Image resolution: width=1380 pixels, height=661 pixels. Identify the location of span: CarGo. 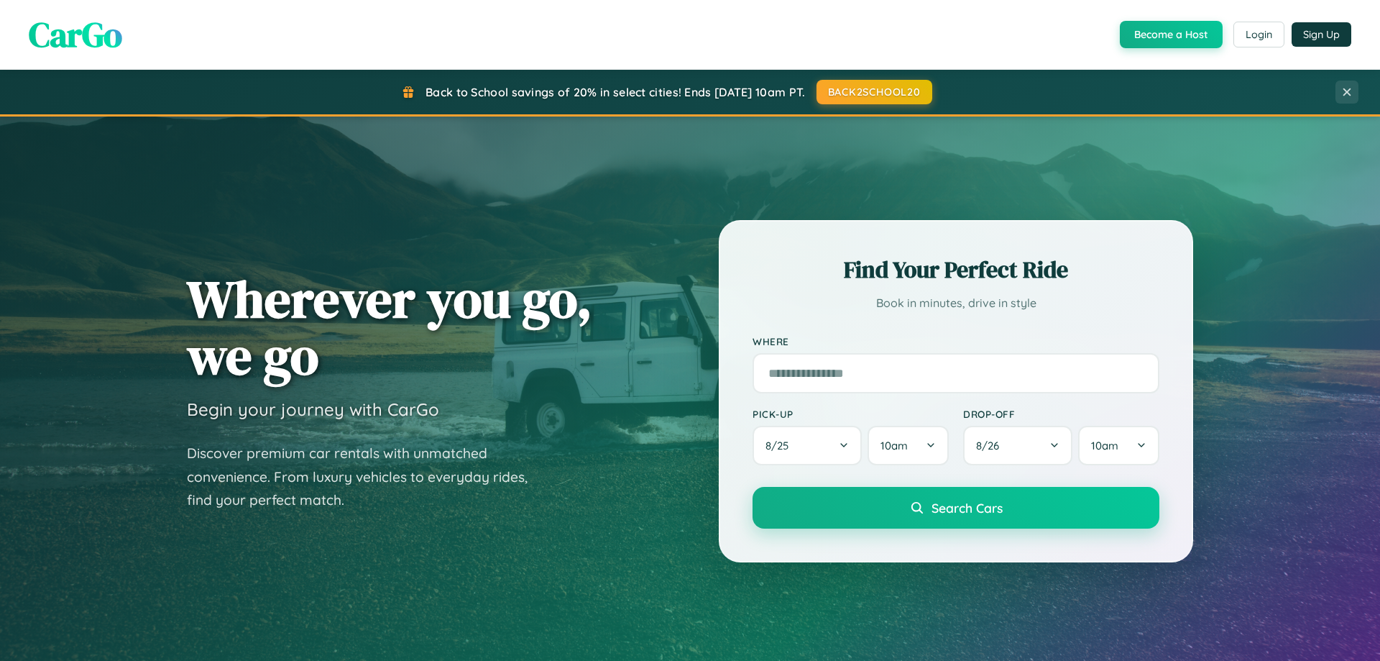
(75, 34).